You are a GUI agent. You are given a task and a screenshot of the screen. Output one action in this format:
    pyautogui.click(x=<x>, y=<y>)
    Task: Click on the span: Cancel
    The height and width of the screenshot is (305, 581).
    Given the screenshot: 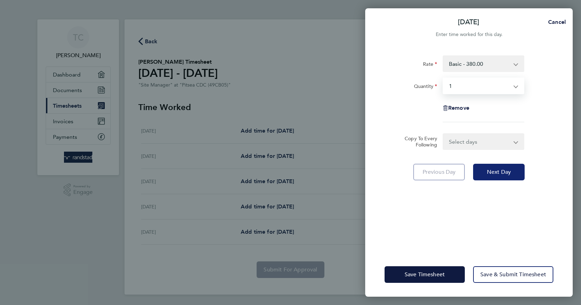 What is the action you would take?
    pyautogui.click(x=556, y=22)
    